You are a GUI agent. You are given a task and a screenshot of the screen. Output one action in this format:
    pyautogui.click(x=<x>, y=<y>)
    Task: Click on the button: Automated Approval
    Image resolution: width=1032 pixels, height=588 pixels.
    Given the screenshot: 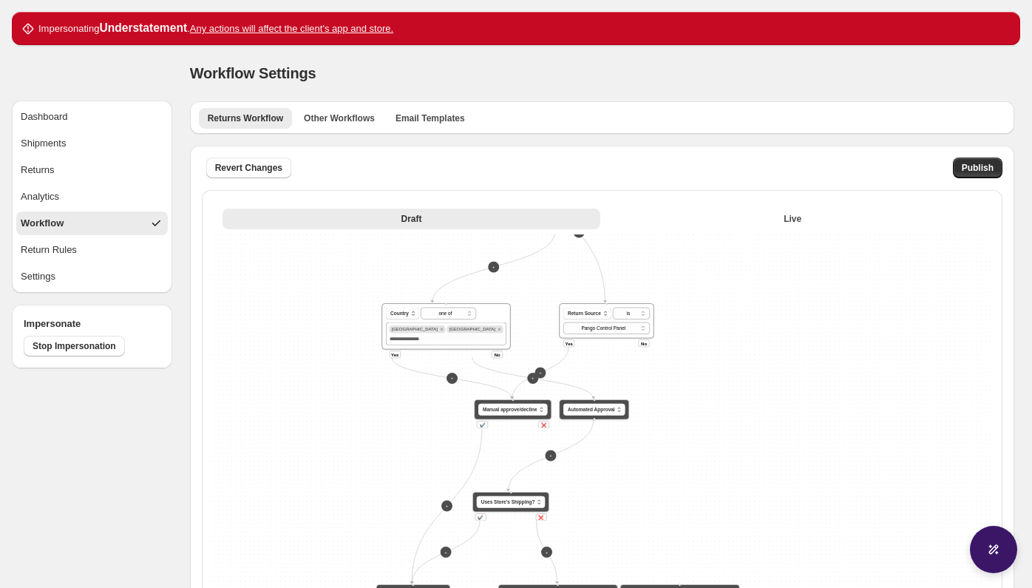 What is the action you would take?
    pyautogui.click(x=595, y=410)
    